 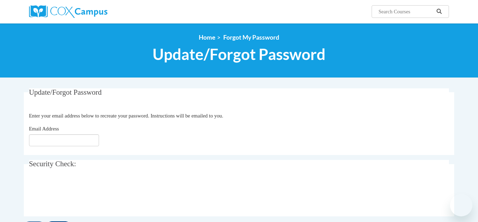 I want to click on input: Email, so click(x=64, y=140).